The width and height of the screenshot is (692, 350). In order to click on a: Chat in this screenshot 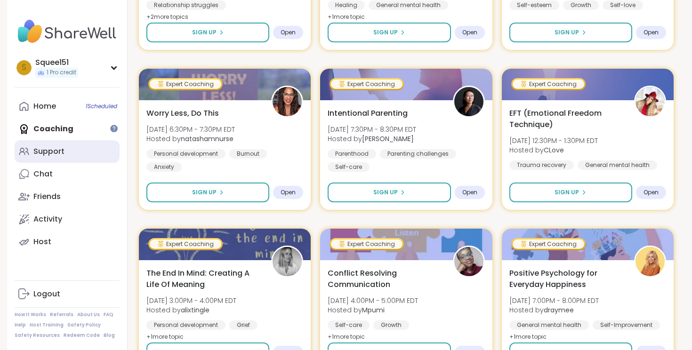, I will do `click(67, 174)`.